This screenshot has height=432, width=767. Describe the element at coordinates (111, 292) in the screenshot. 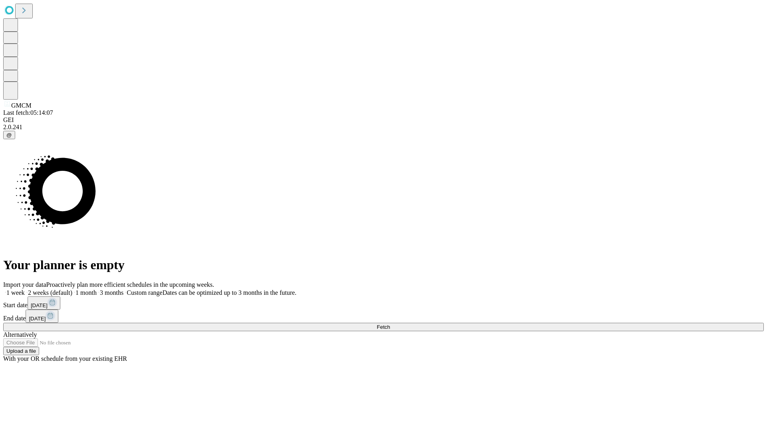

I see `span: 3 months` at that location.